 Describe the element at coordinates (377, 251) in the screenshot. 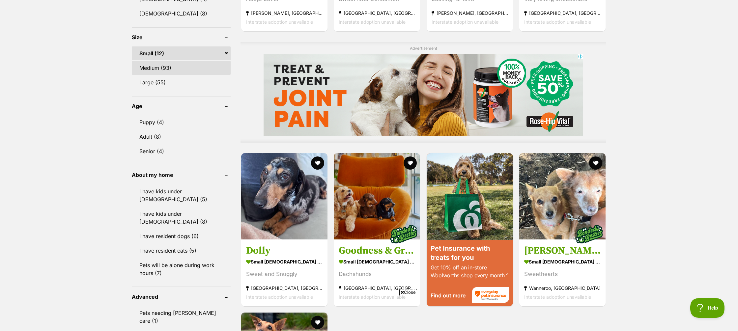

I see `h3: Goodness & Gracious` at that location.